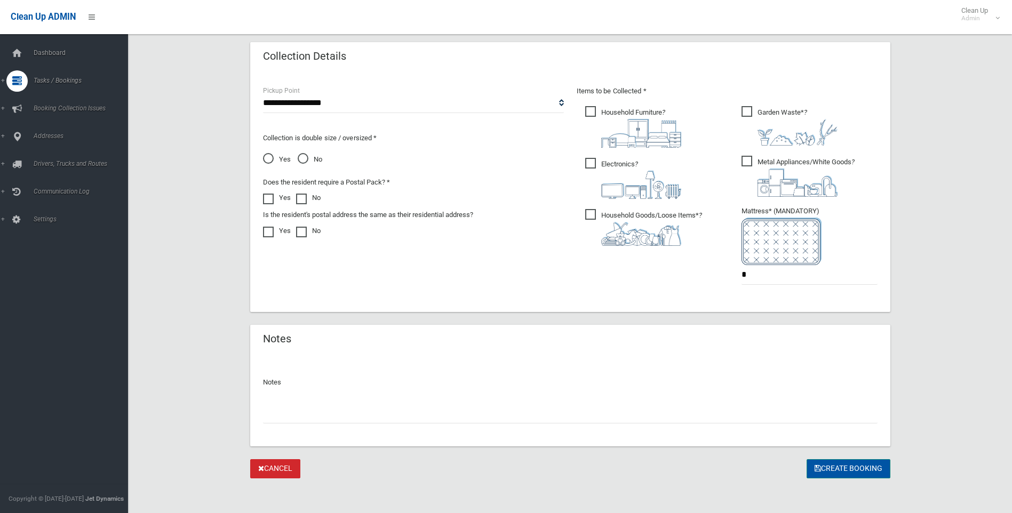 Image resolution: width=1012 pixels, height=513 pixels. Describe the element at coordinates (641, 133) in the screenshot. I see `img: aa9efdbe659d29b613fca23ba79d85cb.png` at that location.